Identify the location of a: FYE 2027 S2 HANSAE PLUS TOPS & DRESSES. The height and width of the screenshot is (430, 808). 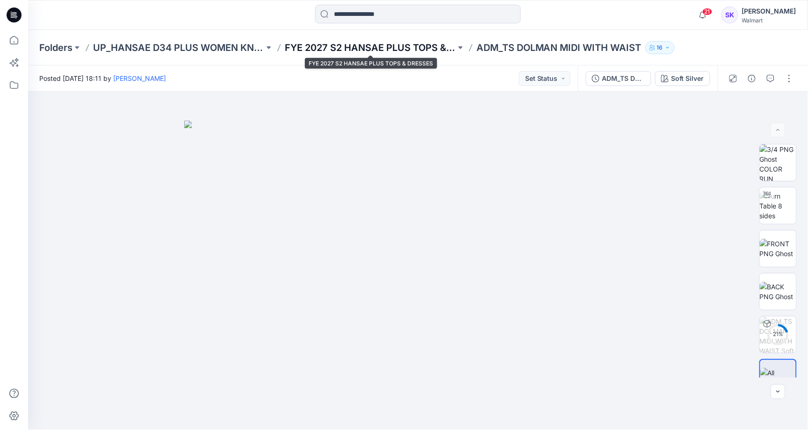
(370, 48).